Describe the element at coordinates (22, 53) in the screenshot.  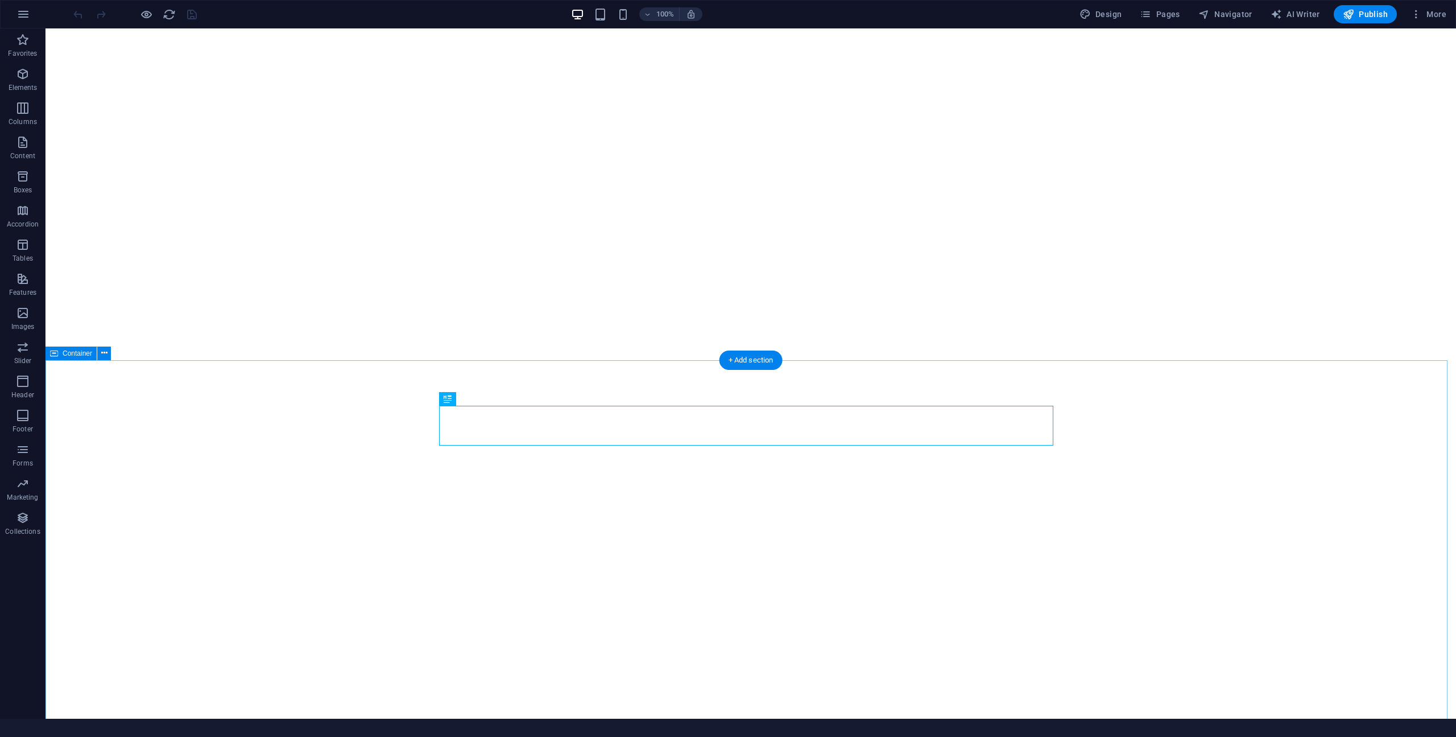
I see `p: Favorites` at that location.